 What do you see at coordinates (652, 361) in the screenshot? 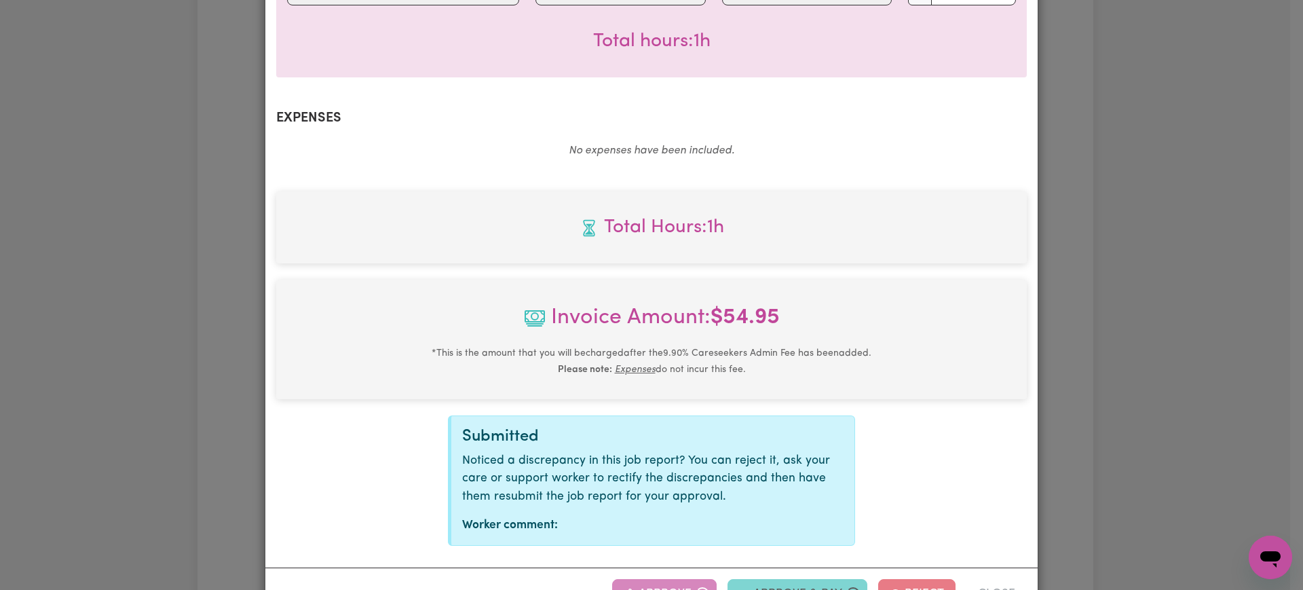
I see `small: This is the amount that you will be charged after the 9.90 % Careseekers Admin Fee has been added...` at bounding box center [652, 361].